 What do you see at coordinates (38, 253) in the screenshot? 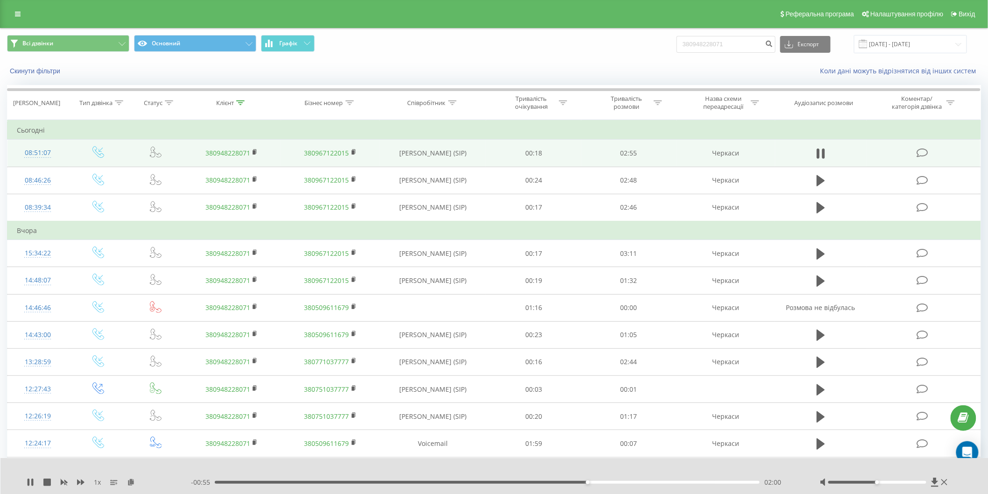
I see `div: 15:34:22` at bounding box center [38, 253].